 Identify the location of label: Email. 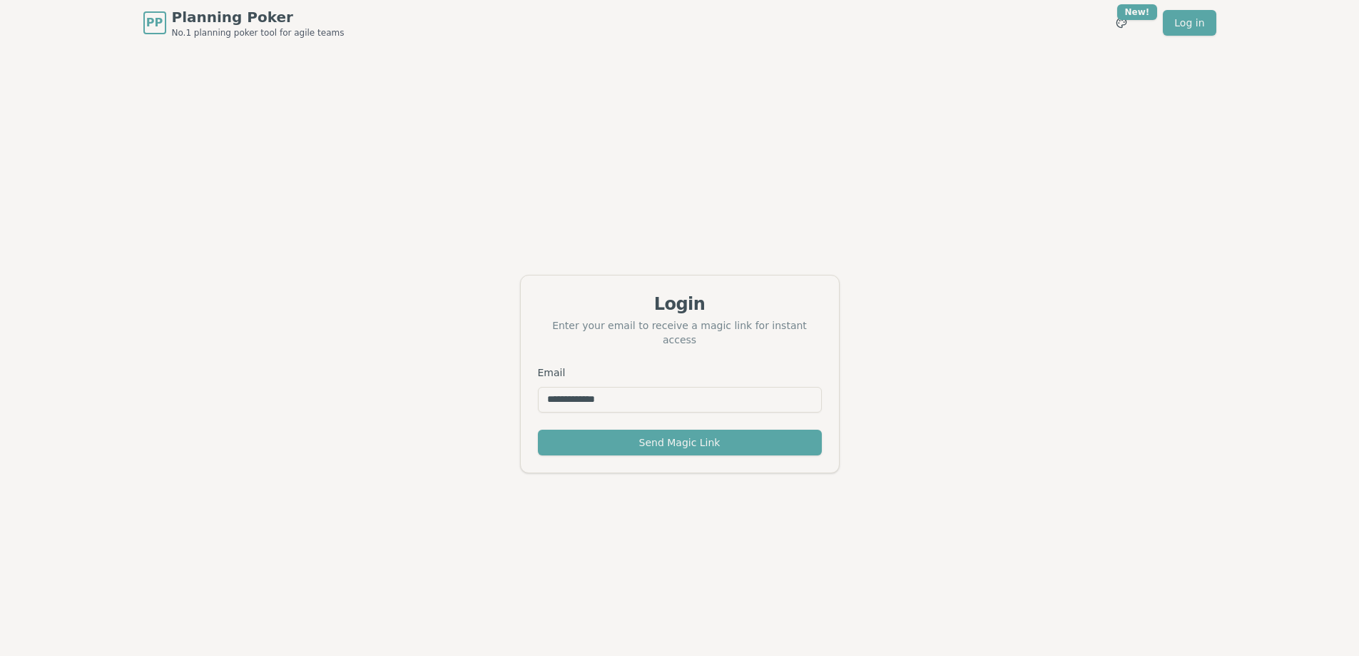
(552, 372).